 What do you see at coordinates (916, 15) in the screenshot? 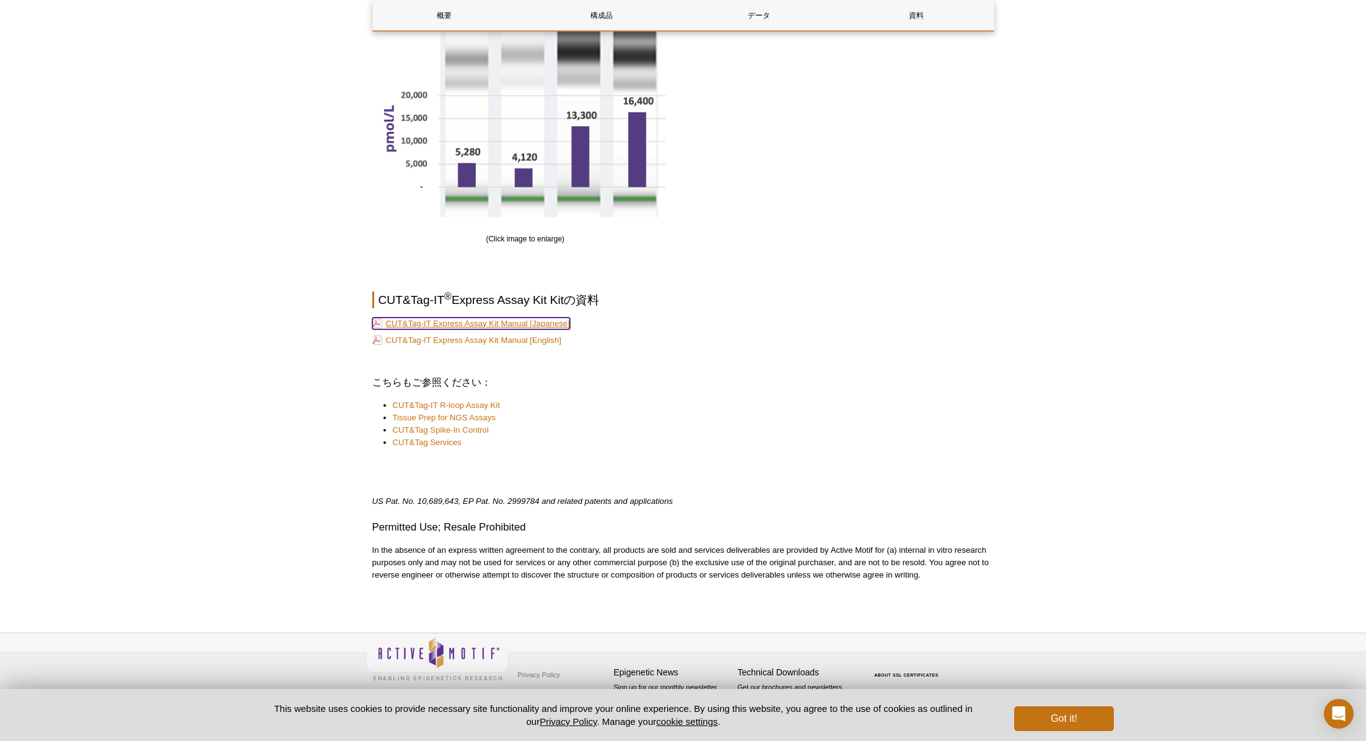
I see `a: 資料` at bounding box center [916, 15].